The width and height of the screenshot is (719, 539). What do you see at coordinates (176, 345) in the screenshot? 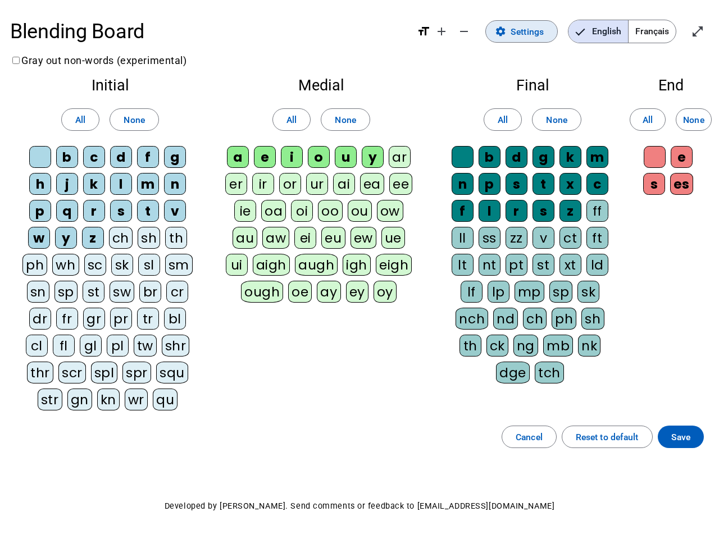
I see `div: shr` at bounding box center [176, 345].